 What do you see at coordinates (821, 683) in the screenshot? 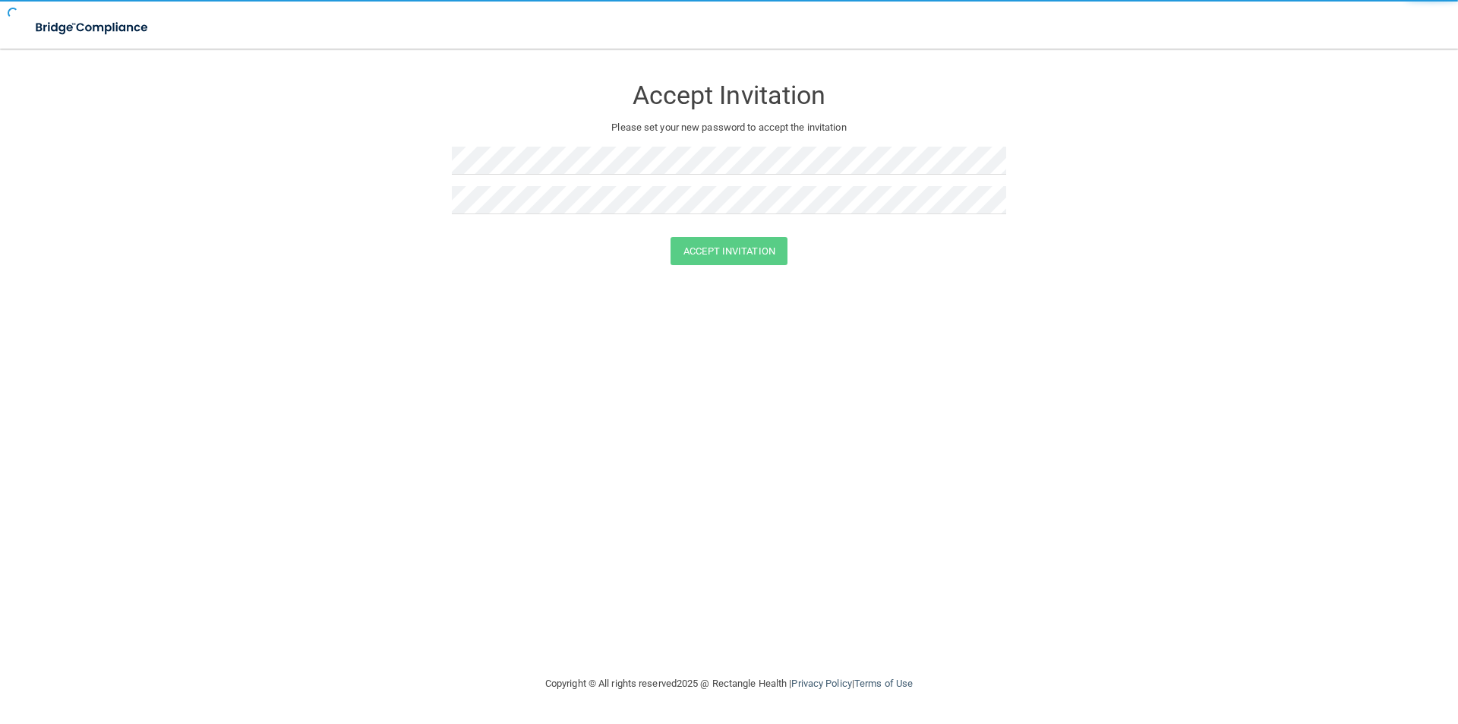
I see `a: Privacy Policy` at bounding box center [821, 683].